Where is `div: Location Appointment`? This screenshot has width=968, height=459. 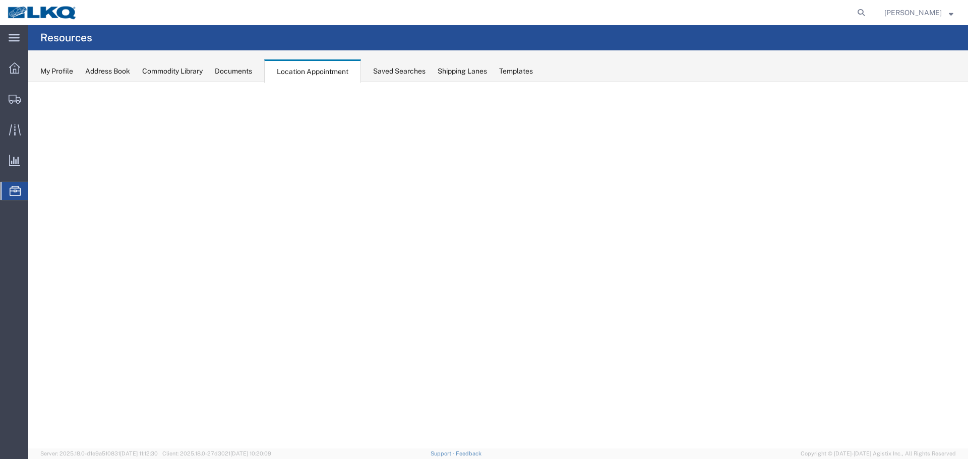
div: Location Appointment is located at coordinates (312, 71).